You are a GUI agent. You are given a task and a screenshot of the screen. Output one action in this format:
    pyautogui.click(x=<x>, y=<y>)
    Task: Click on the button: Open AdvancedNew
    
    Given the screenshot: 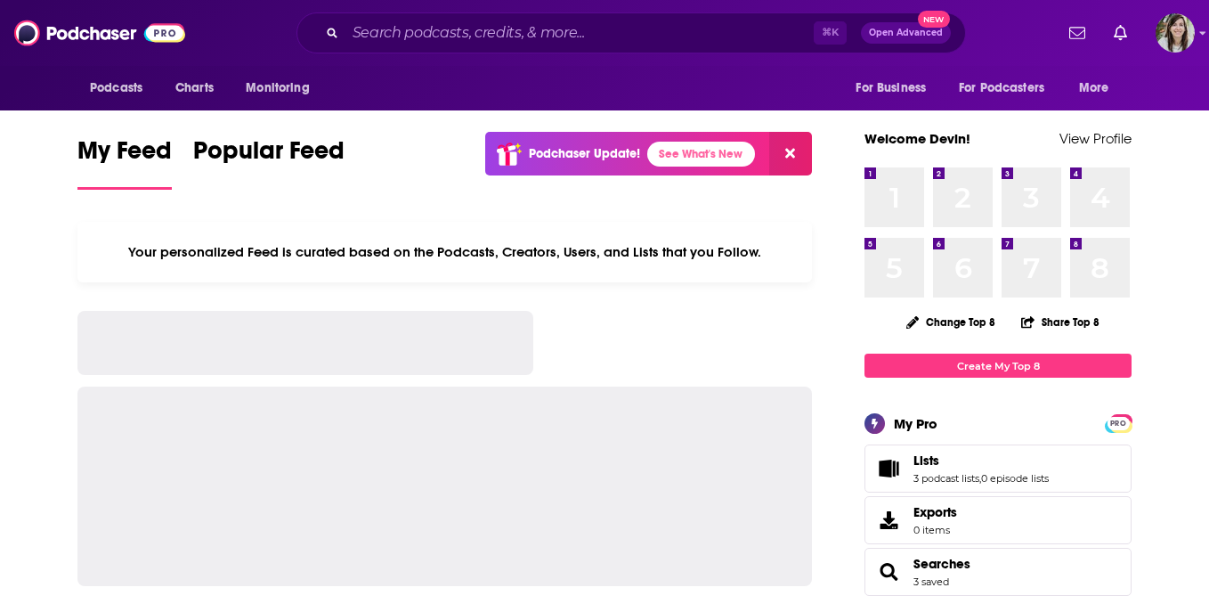 What is the action you would take?
    pyautogui.click(x=906, y=33)
    